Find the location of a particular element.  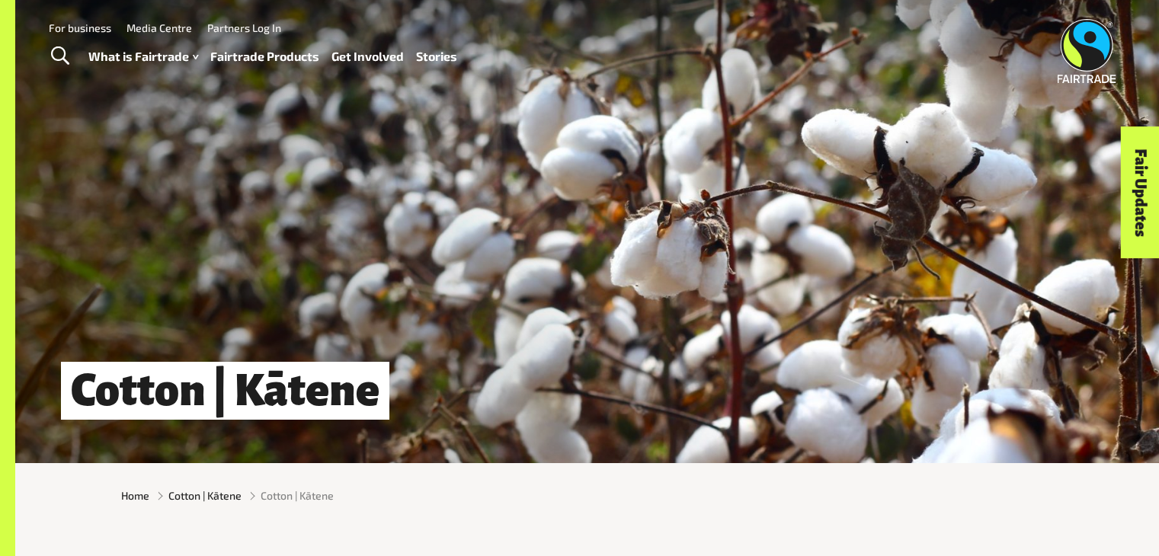

img: Fairtrade Australia New Zealand logo is located at coordinates (1087, 51).